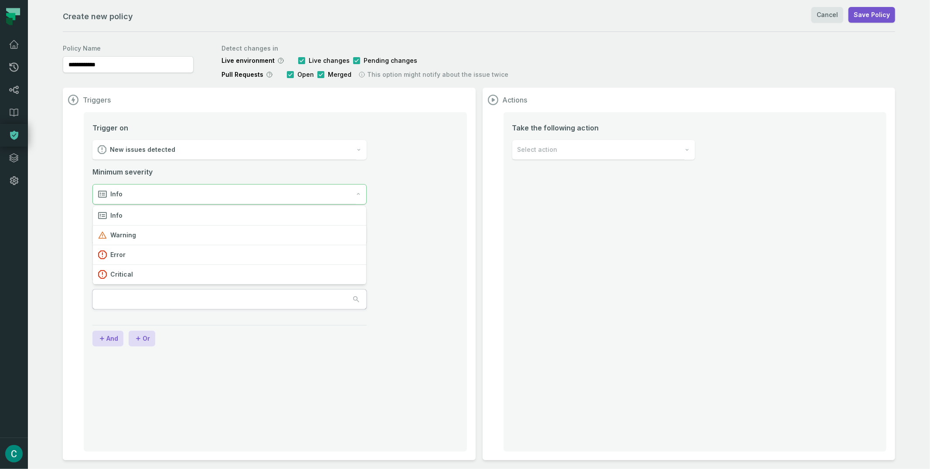  I want to click on div: Info, so click(229, 245).